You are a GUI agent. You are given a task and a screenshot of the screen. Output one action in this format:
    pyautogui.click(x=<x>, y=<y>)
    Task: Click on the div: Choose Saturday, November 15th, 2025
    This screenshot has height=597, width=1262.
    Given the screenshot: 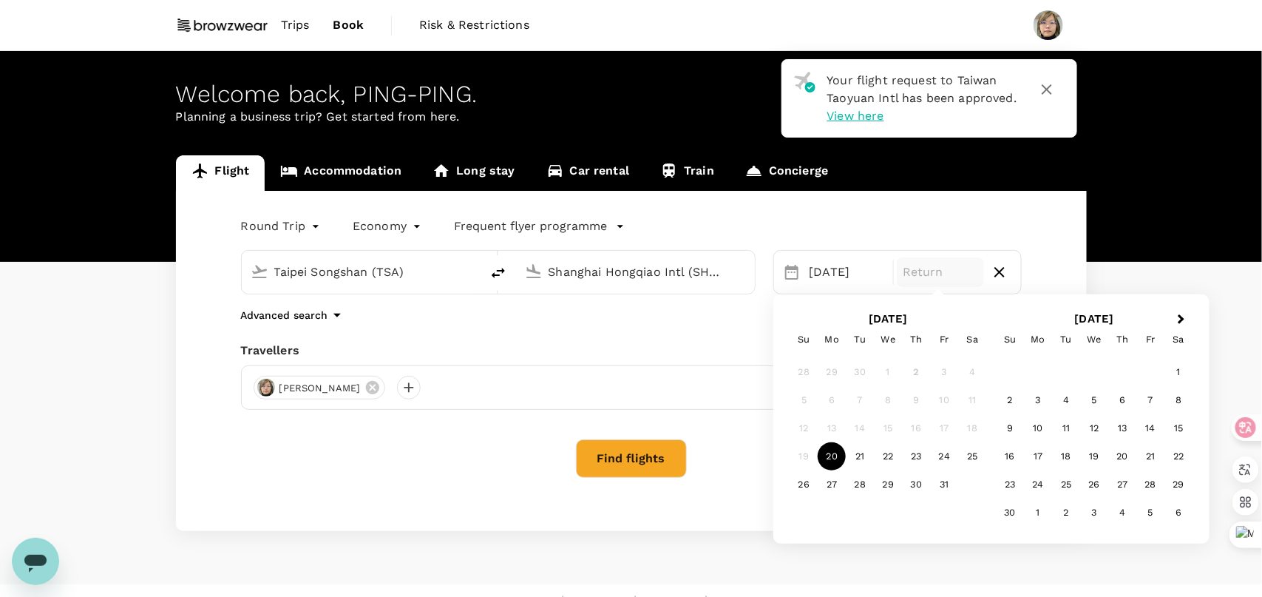 What is the action you would take?
    pyautogui.click(x=1178, y=428)
    